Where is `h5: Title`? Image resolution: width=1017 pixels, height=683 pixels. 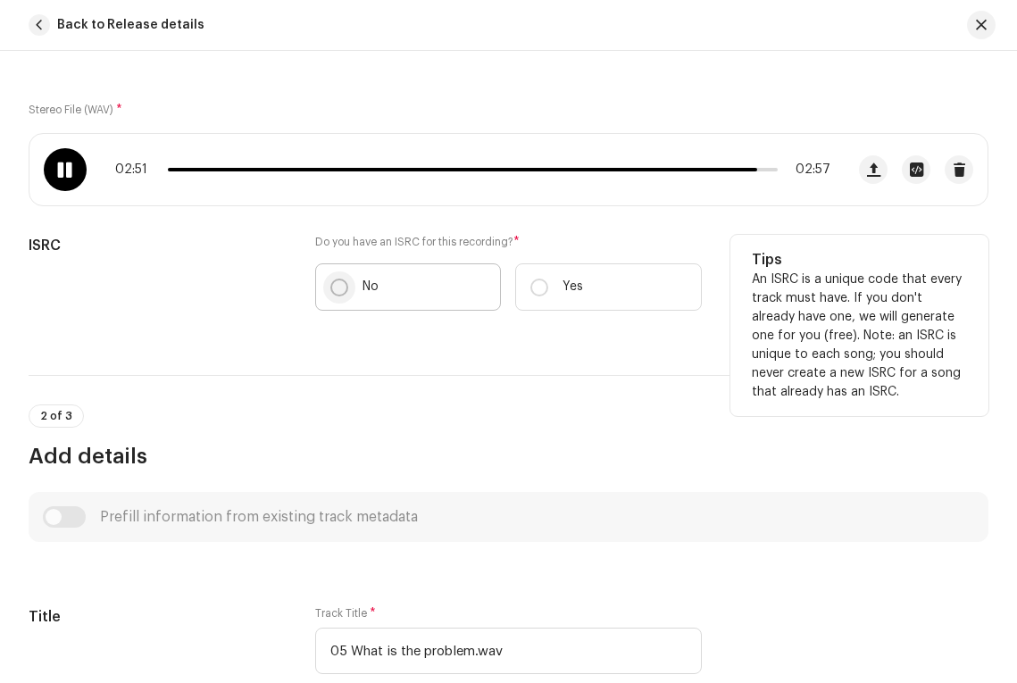
h5: Title is located at coordinates (157, 617).